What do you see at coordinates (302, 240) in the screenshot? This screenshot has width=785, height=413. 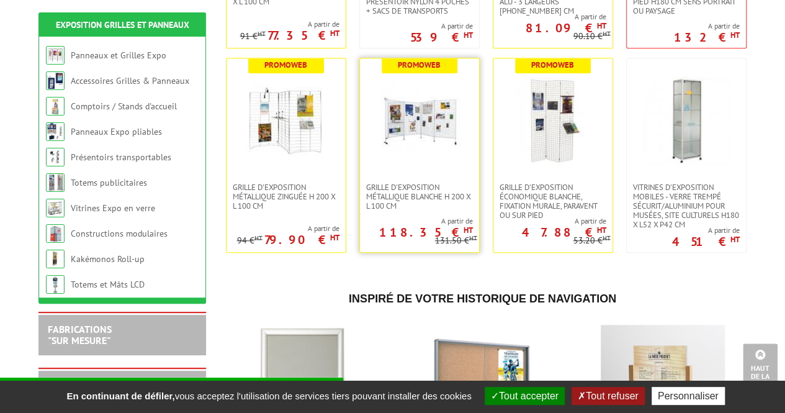 I see `p: 79.90 €` at bounding box center [302, 240].